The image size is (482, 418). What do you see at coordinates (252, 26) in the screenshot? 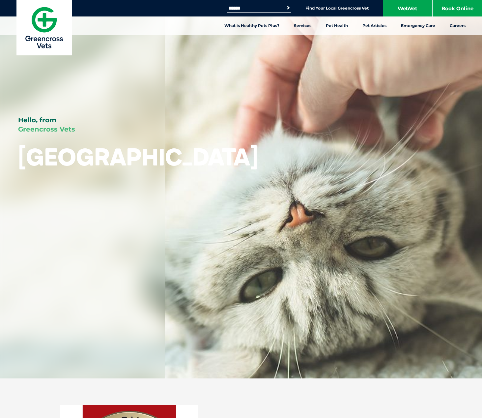
I see `a: What is Healthy Pets Plus?` at bounding box center [252, 26].